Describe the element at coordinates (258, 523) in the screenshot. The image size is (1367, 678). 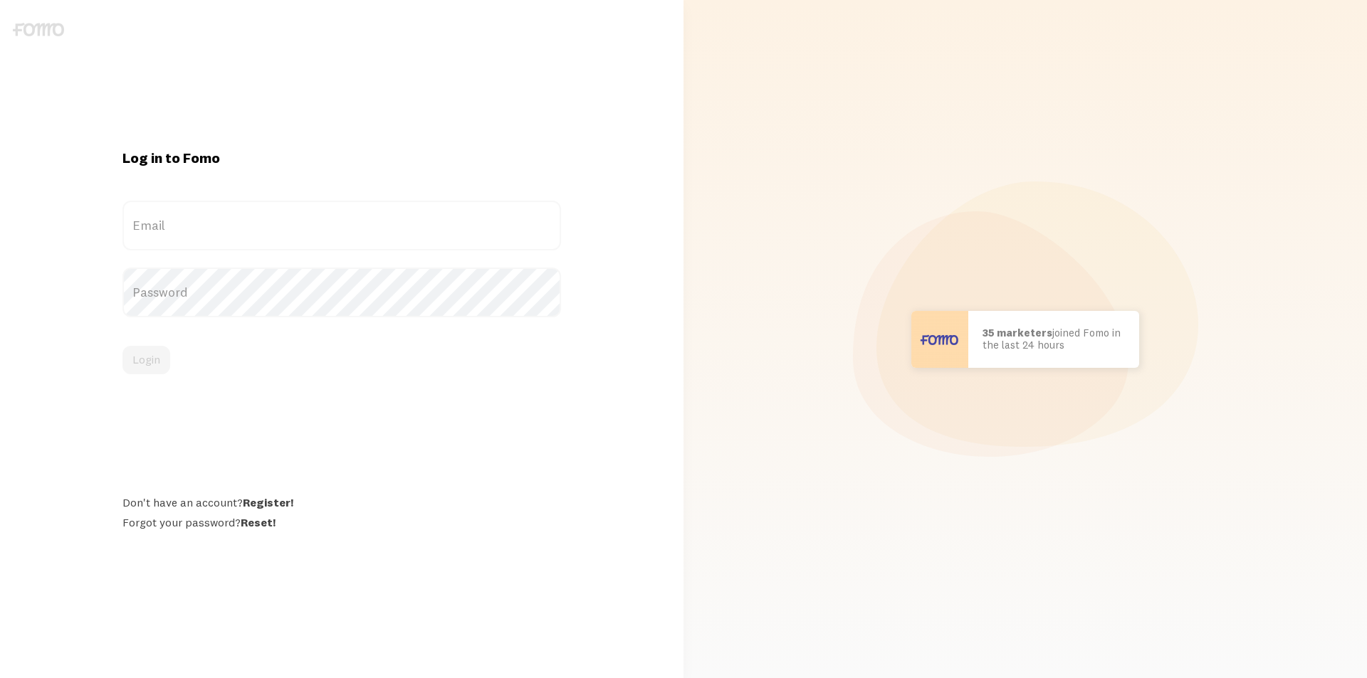
I see `a: Reset!` at that location.